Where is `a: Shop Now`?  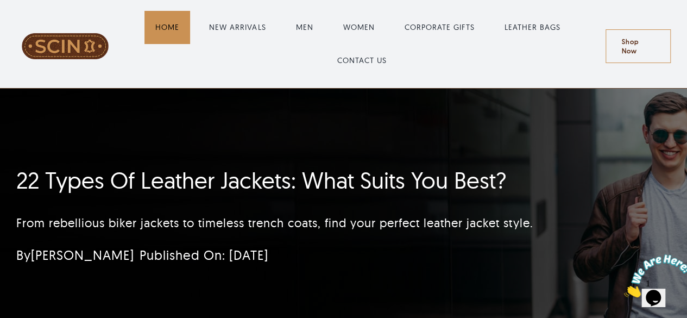 a: Shop Now is located at coordinates (638, 46).